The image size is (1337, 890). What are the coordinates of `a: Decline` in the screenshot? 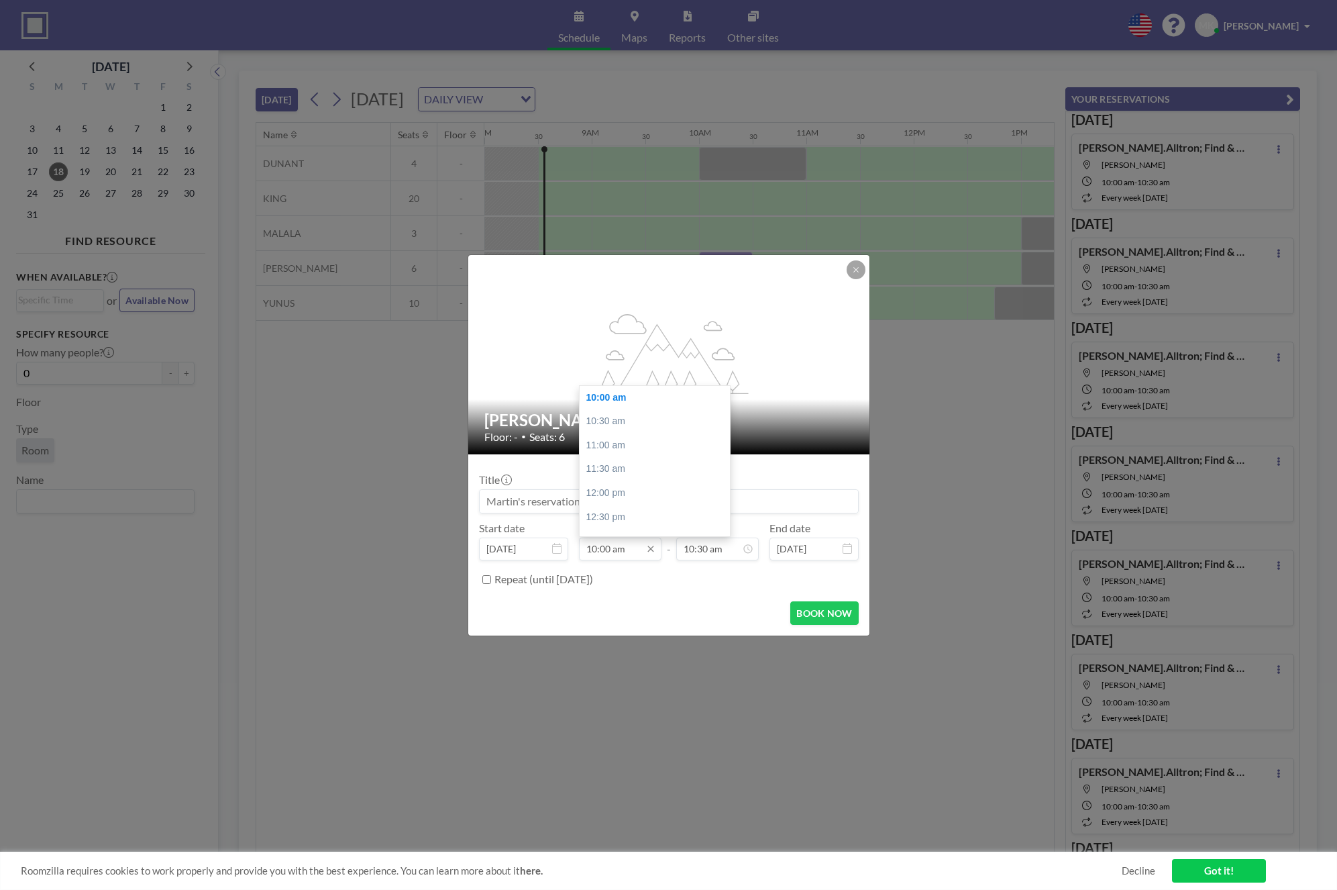 It's located at (1139, 870).